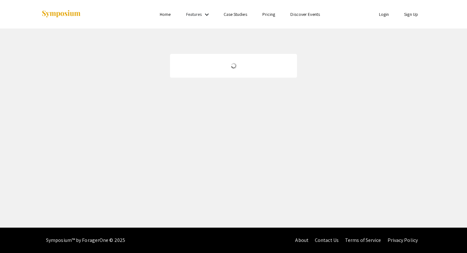 Image resolution: width=467 pixels, height=253 pixels. What do you see at coordinates (233, 66) in the screenshot?
I see `img: Loading` at bounding box center [233, 66].